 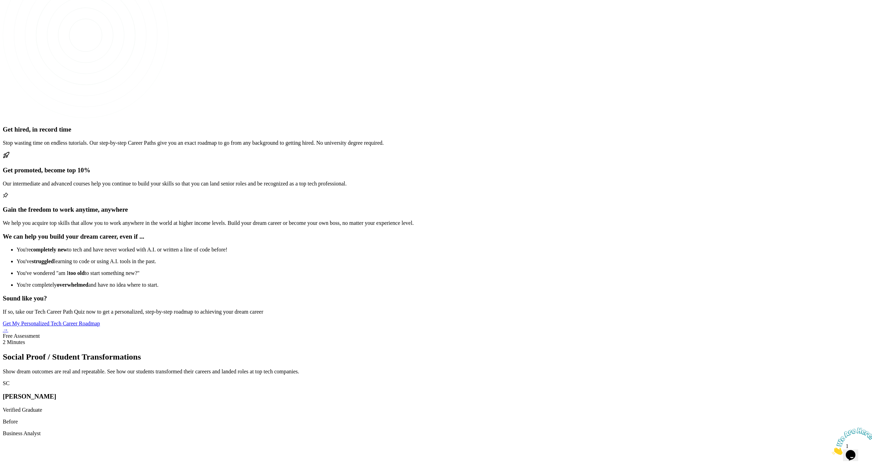 What do you see at coordinates (436, 384) in the screenshot?
I see `div: SC` at bounding box center [436, 384].